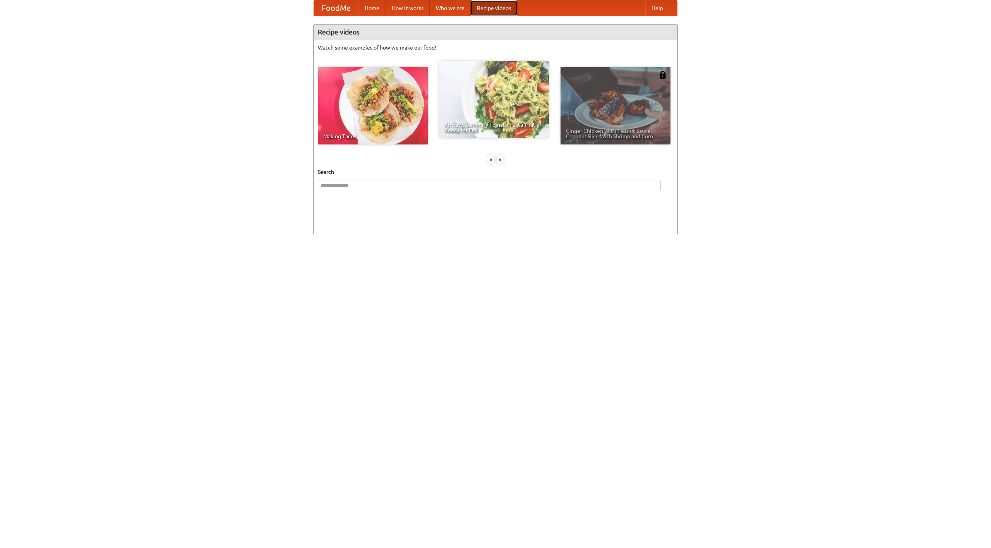 Image resolution: width=991 pixels, height=548 pixels. I want to click on a: Making Tacos, so click(373, 106).